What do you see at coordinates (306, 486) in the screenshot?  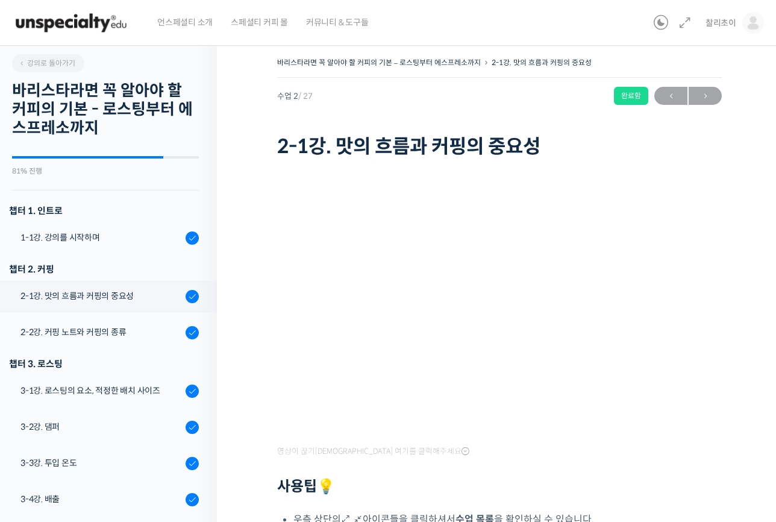 I see `strong: 사용팁` at bounding box center [306, 486].